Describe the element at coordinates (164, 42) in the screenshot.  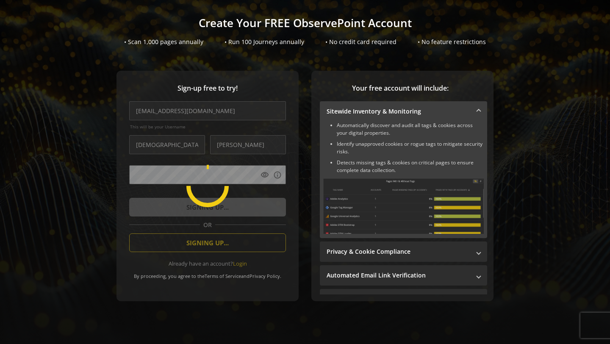
I see `div: • Scan 1,000 pages annually` at that location.